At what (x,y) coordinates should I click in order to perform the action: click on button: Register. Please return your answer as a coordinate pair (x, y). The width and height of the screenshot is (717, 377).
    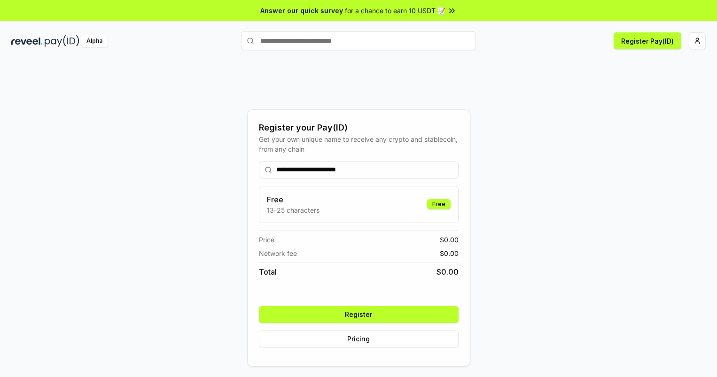
    Looking at the image, I should click on (359, 315).